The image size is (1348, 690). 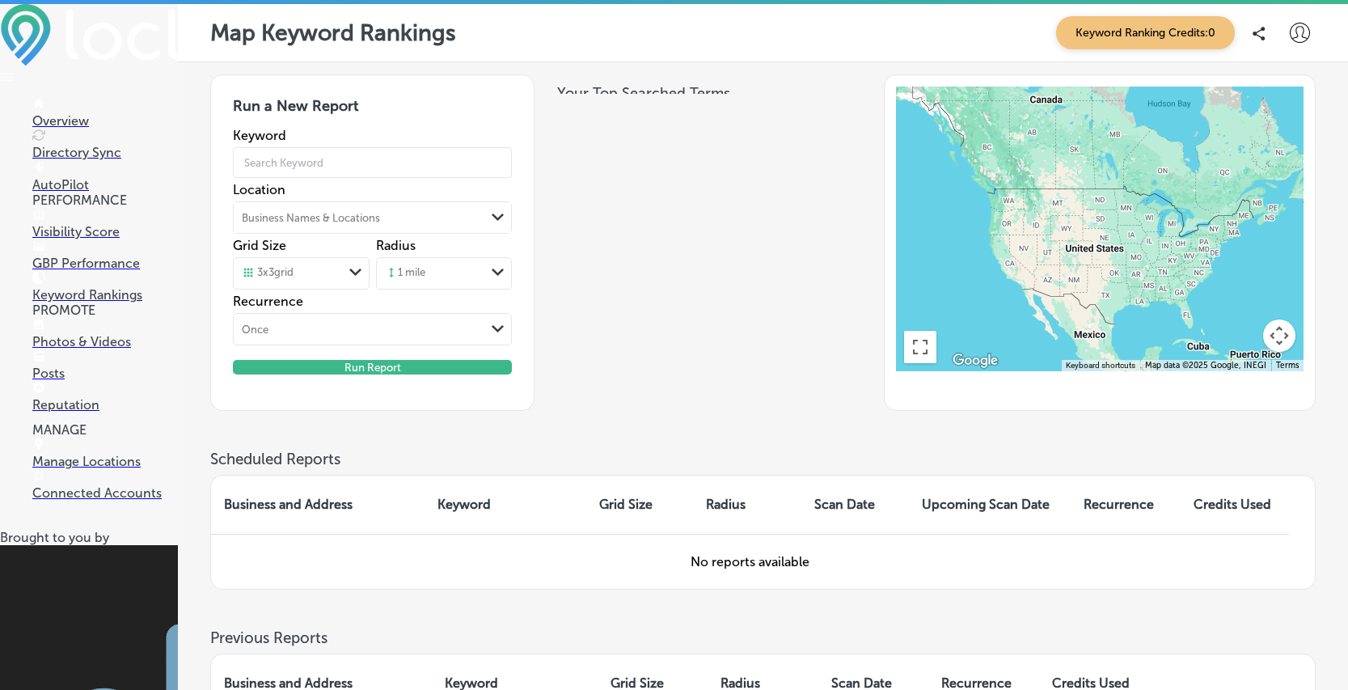 I want to click on a: Connected Accounts, so click(x=105, y=485).